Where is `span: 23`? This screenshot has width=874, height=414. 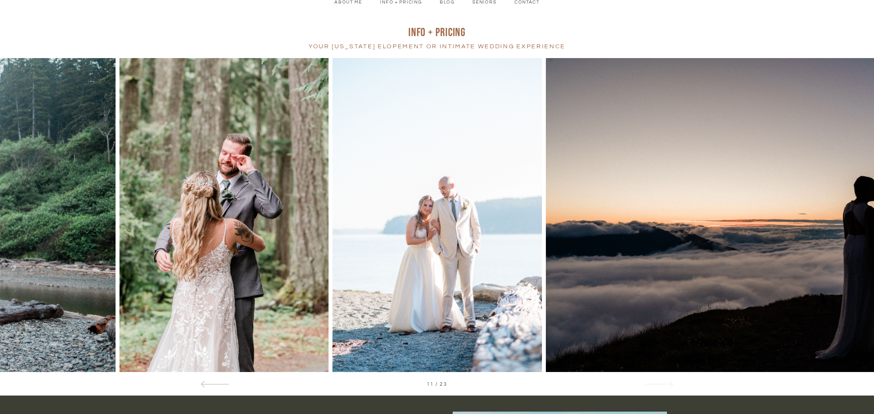 span: 23 is located at coordinates (443, 385).